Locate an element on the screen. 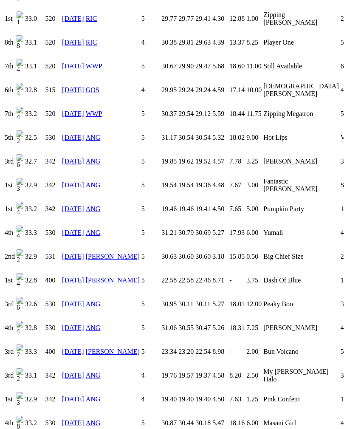  td: Pumpkin Party is located at coordinates (301, 209).